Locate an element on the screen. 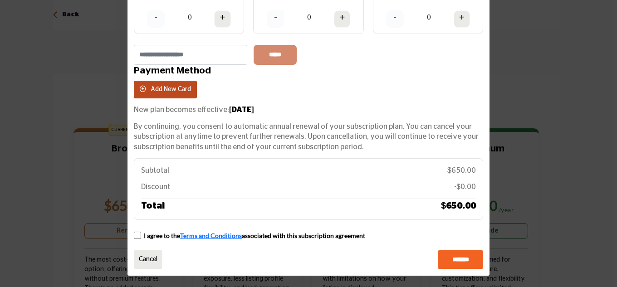 Image resolution: width=617 pixels, height=287 pixels. button: Add New Card is located at coordinates (165, 89).